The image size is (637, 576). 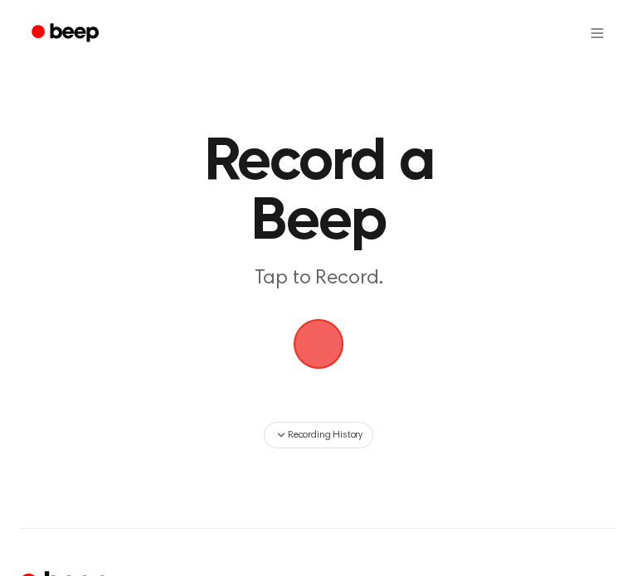 I want to click on img: Beep Logo, so click(x=318, y=344).